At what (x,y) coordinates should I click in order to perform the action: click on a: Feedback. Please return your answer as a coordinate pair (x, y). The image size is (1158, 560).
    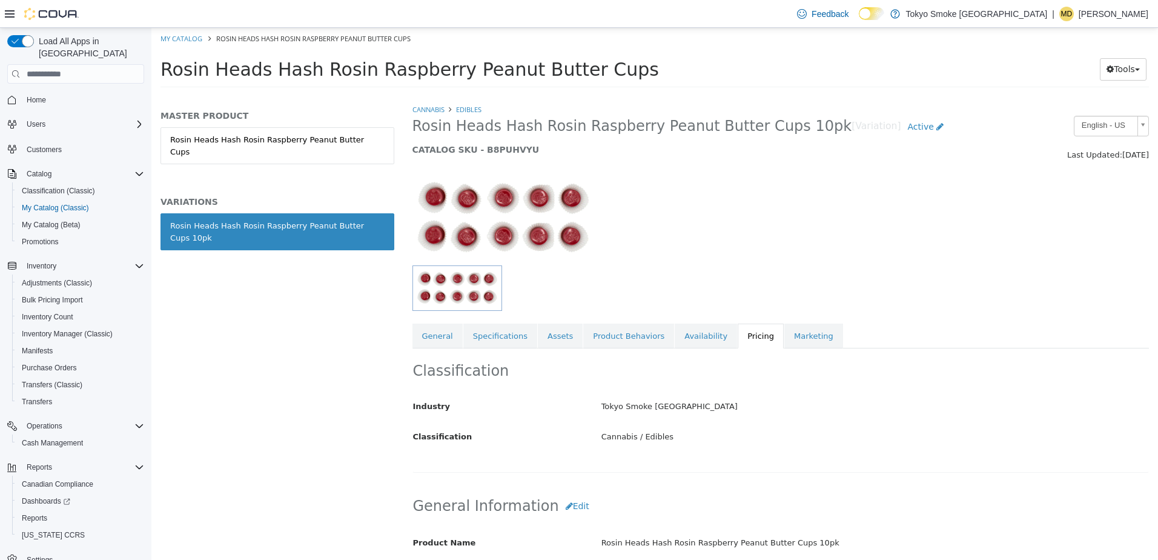
    Looking at the image, I should click on (823, 14).